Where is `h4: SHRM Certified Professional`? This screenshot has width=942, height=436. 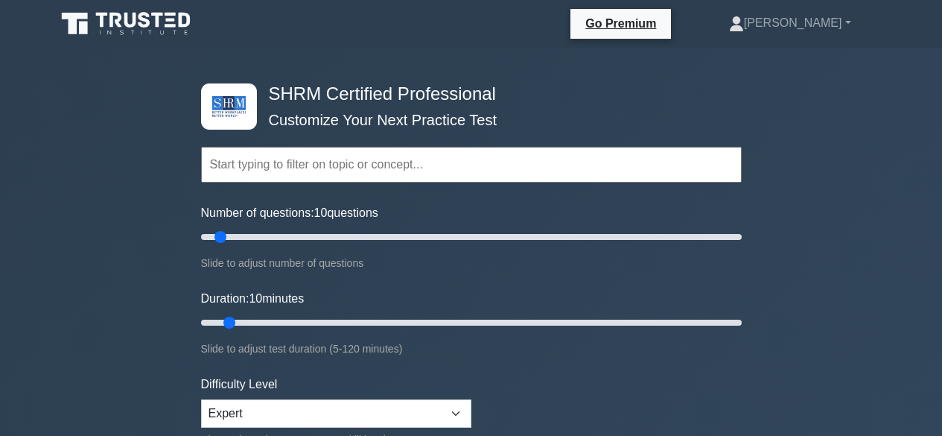
h4: SHRM Certified Professional is located at coordinates (465, 94).